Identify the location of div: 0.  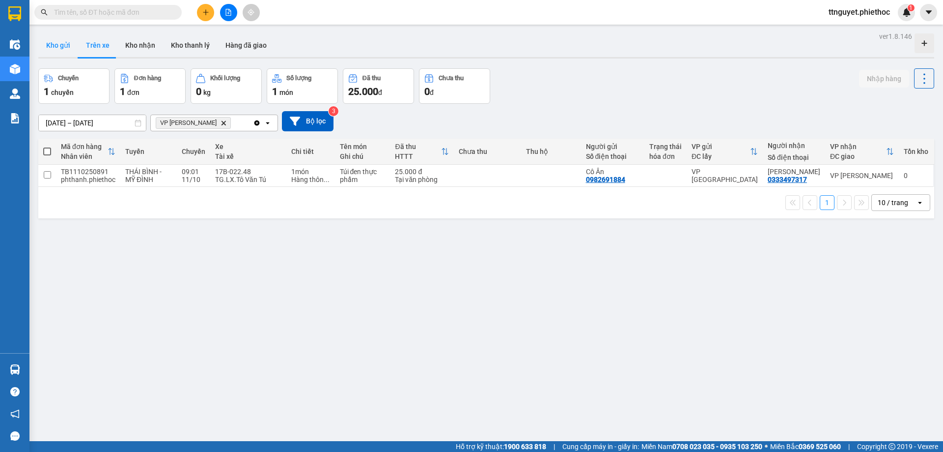
(916, 175).